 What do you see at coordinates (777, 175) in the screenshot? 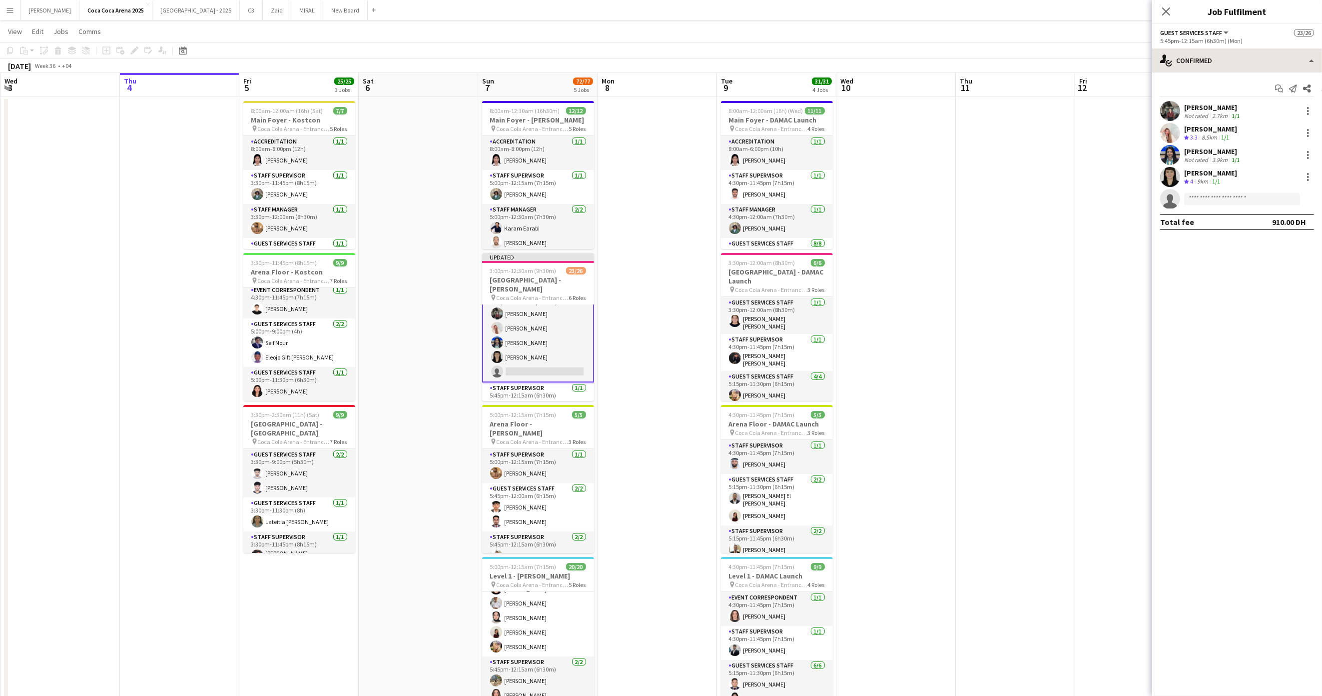
I see `app-job-card: 8:00am-12:00am (16h) (Wed)11/11Main Foyer - DAMAC Launch Coca Cola Arena - Entrance F4 RolesAccre...` at bounding box center [777, 175].